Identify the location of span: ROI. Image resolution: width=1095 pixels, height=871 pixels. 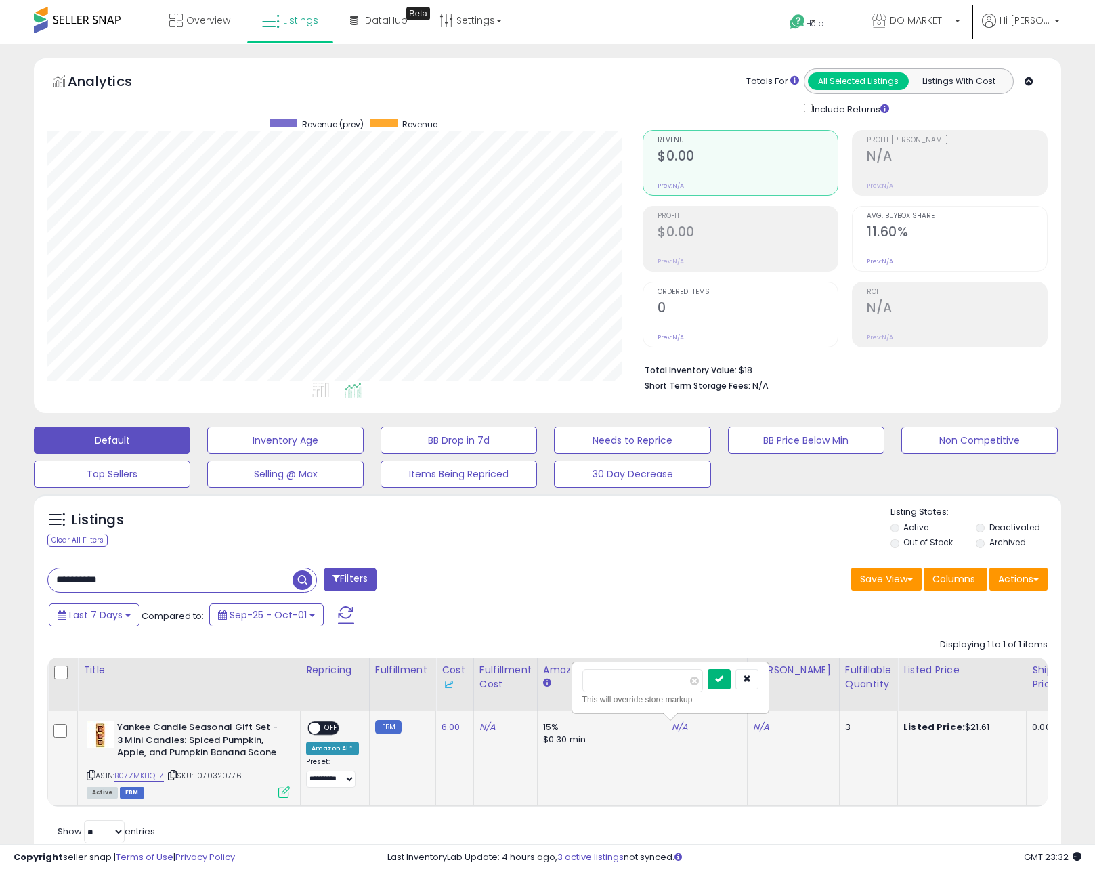
(957, 292).